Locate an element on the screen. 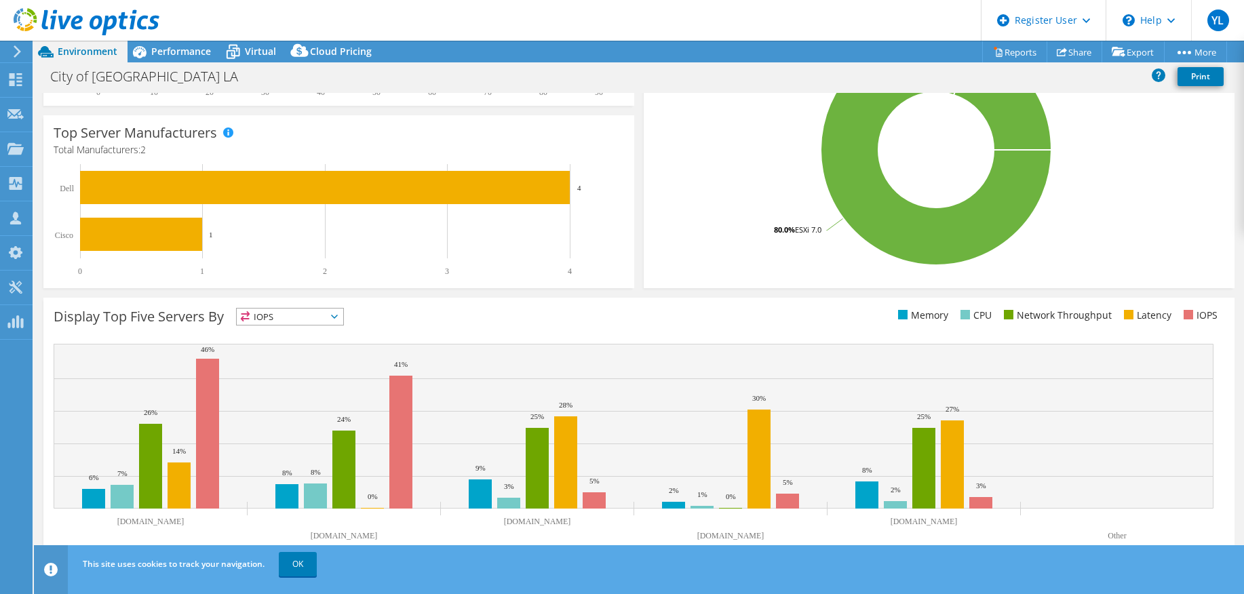 This screenshot has width=1244, height=594. span: Cloud Pricing is located at coordinates (340, 51).